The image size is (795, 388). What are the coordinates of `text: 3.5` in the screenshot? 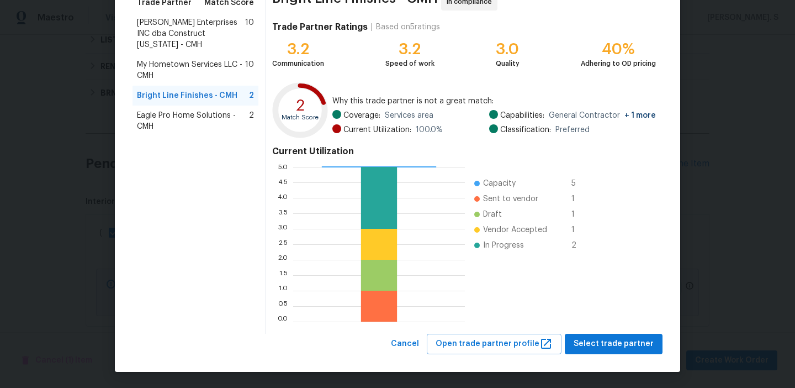 It's located at (283, 213).